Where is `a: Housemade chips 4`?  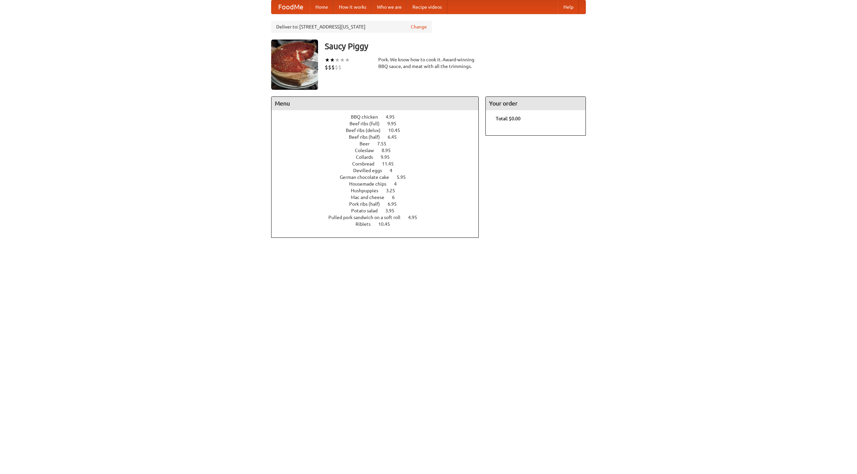 a: Housemade chips 4 is located at coordinates (379, 184).